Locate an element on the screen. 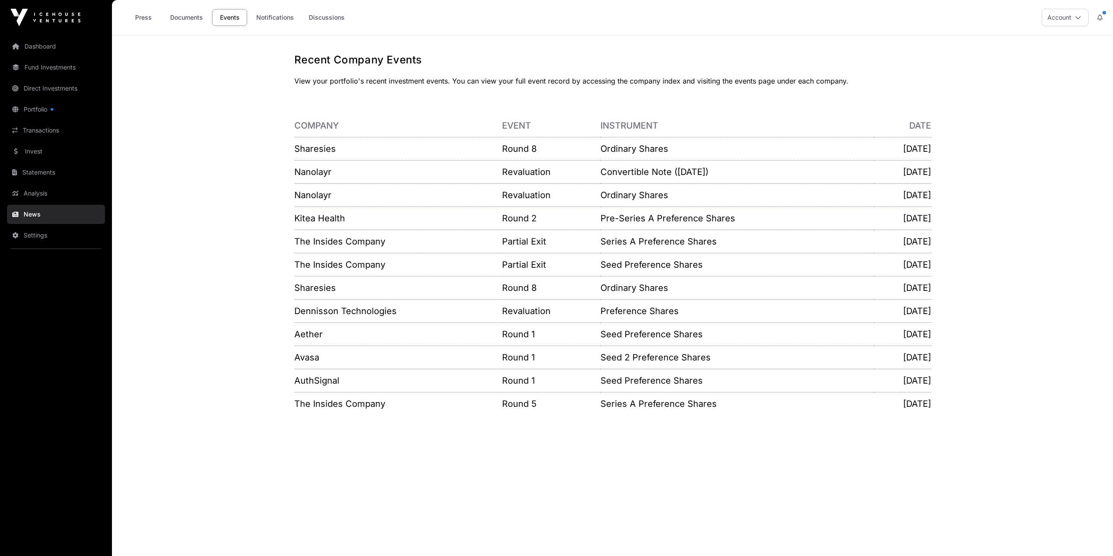  p: View your portfolio's recent investment events. You can view your full event record by accessing ... is located at coordinates (613, 81).